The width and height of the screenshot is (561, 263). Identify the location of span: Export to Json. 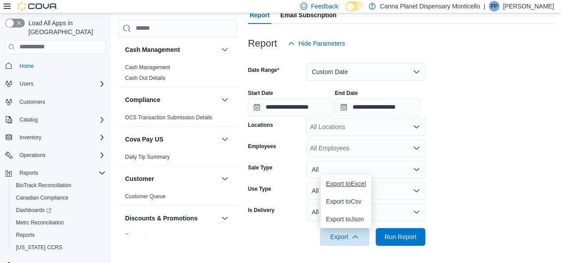
(346, 219).